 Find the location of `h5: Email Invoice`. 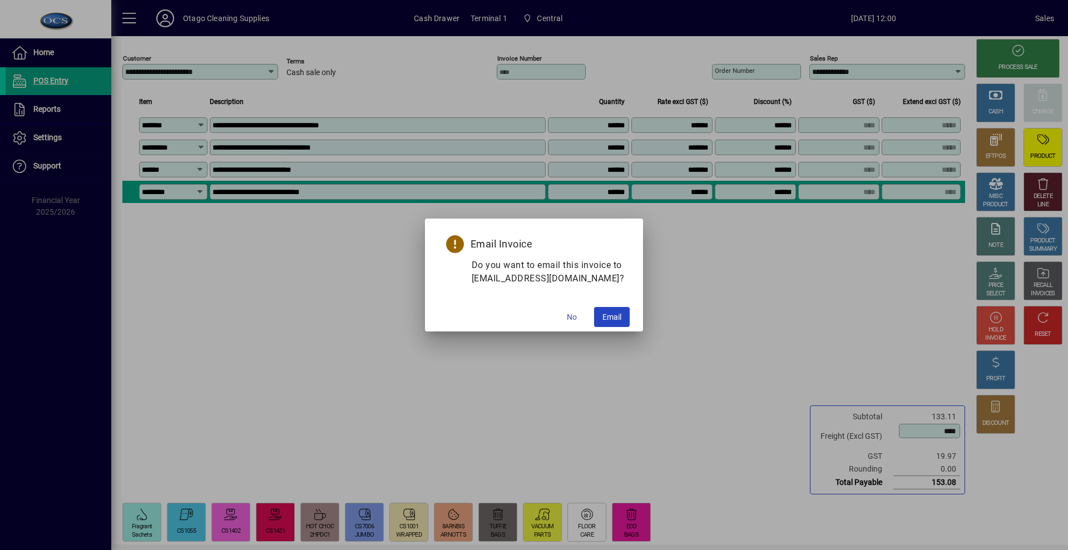

h5: Email Invoice is located at coordinates (534, 244).